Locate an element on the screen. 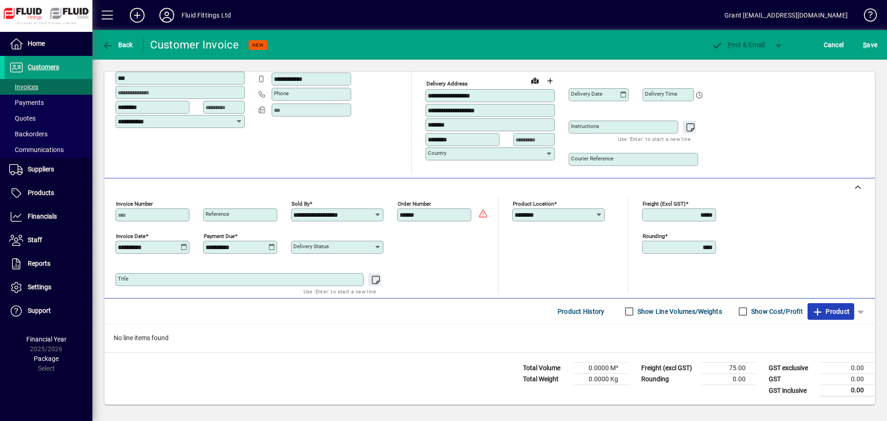 The width and height of the screenshot is (887, 421). a: Financials is located at coordinates (49, 217).